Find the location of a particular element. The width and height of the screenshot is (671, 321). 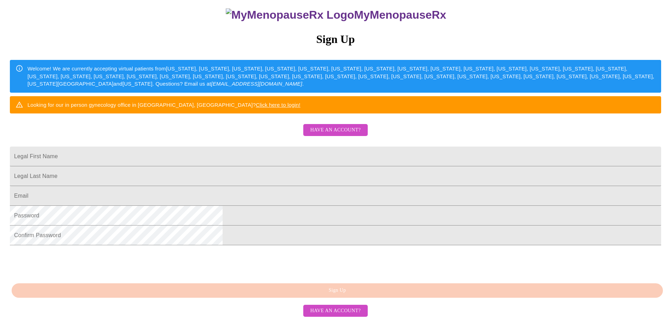

h3: Sign Up is located at coordinates (335, 39).